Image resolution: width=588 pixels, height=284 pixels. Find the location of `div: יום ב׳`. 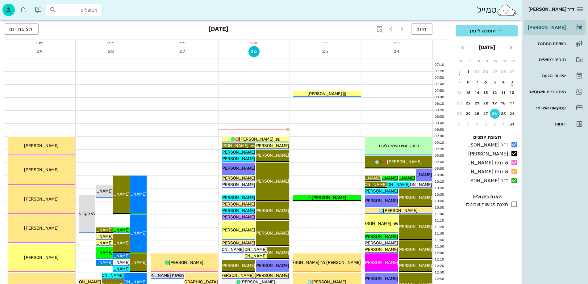

div: יום ב׳ is located at coordinates (326, 43).